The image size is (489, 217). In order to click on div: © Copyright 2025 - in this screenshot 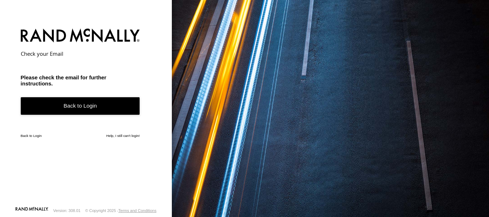, I will do `click(121, 211)`.